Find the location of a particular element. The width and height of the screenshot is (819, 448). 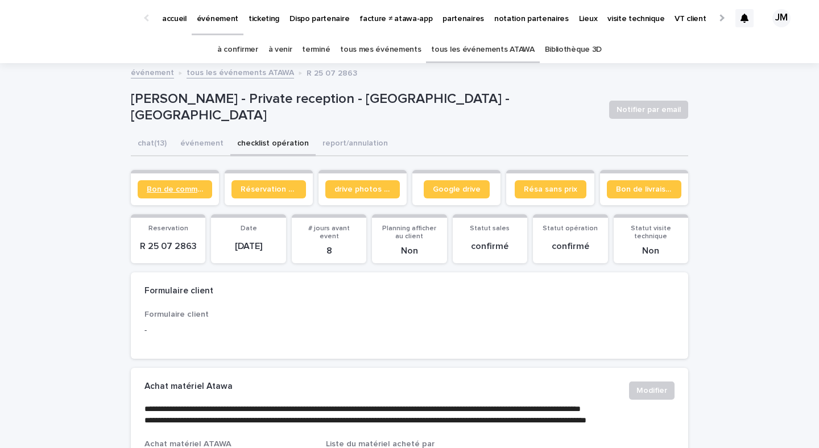

span: Reservation is located at coordinates (168, 229).